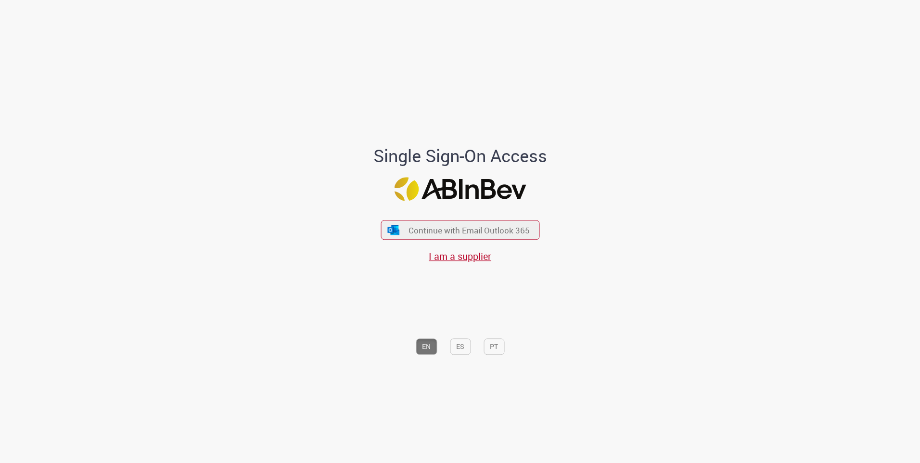 This screenshot has height=463, width=920. I want to click on span: I am a supplier, so click(460, 257).